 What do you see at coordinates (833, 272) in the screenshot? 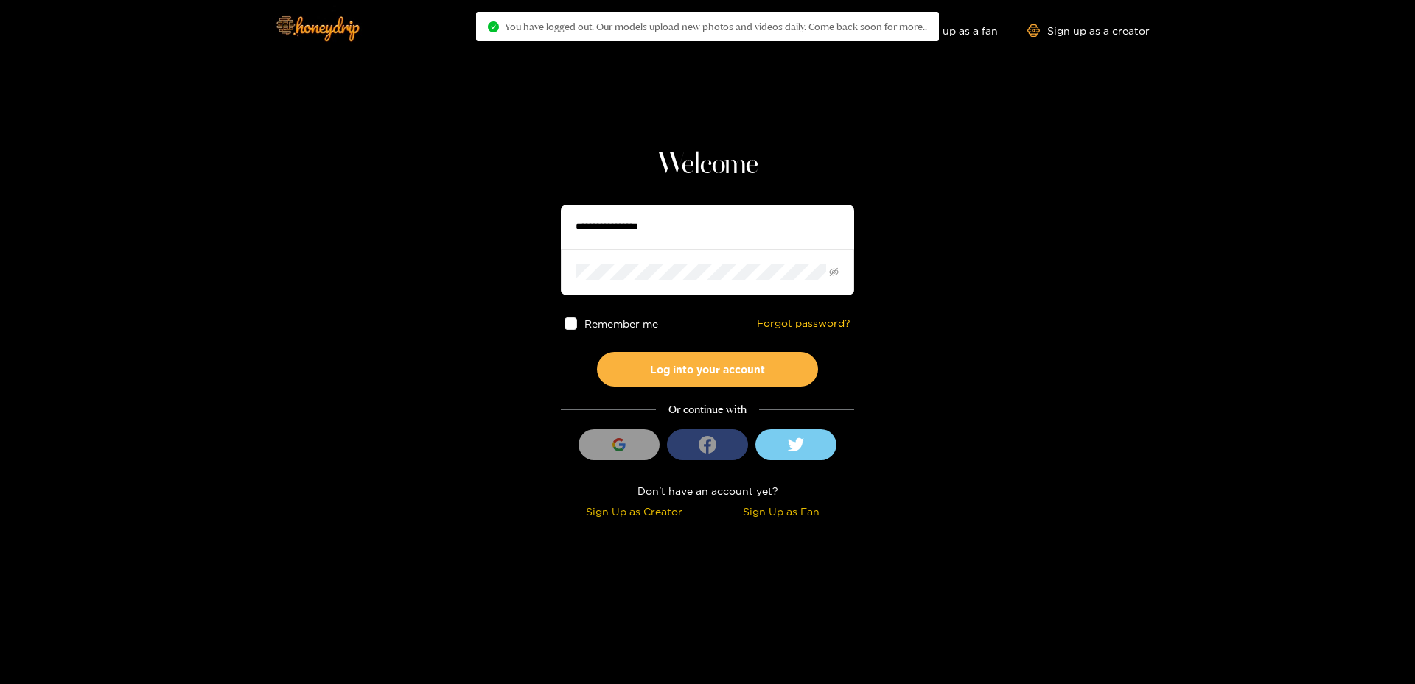
I see `span: eye-invisible` at bounding box center [833, 272].